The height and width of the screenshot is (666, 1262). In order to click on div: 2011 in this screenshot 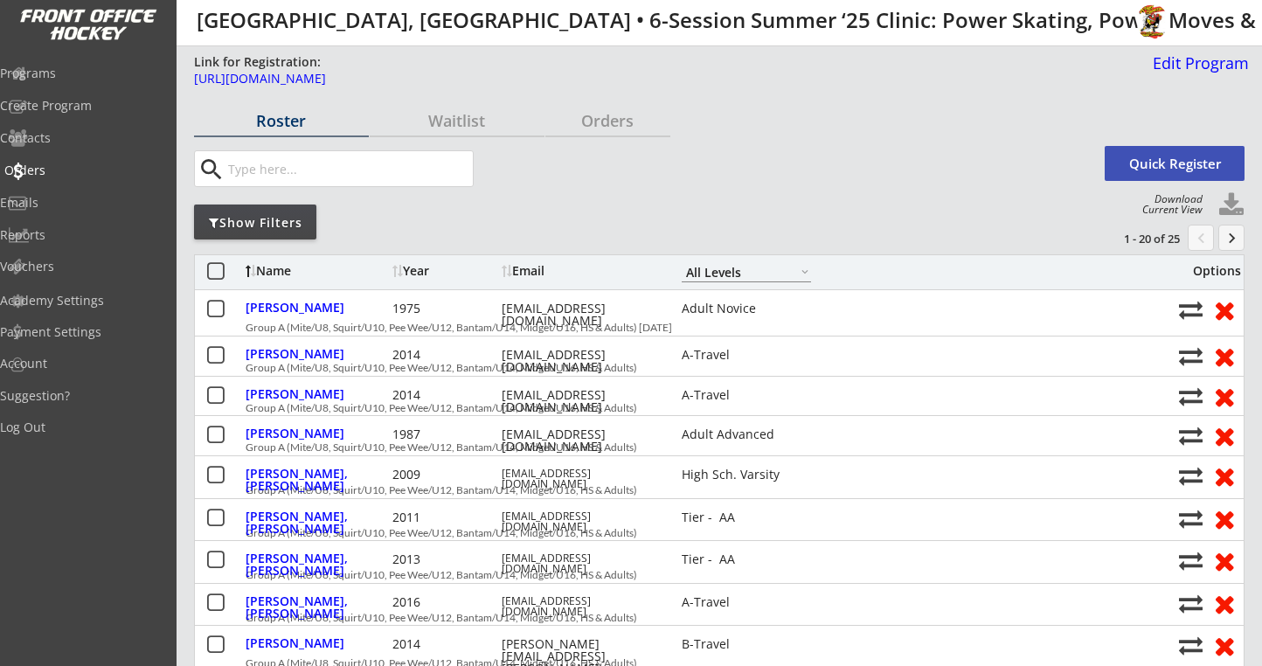, I will do `click(445, 517)`.